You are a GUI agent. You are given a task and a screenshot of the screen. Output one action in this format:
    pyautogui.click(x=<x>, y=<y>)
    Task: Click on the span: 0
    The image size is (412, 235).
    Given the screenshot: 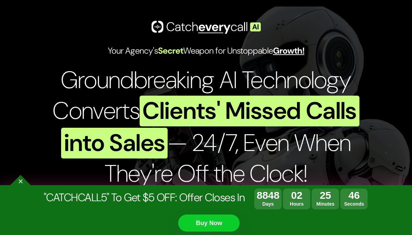 What is the action you would take?
    pyautogui.click(x=294, y=195)
    